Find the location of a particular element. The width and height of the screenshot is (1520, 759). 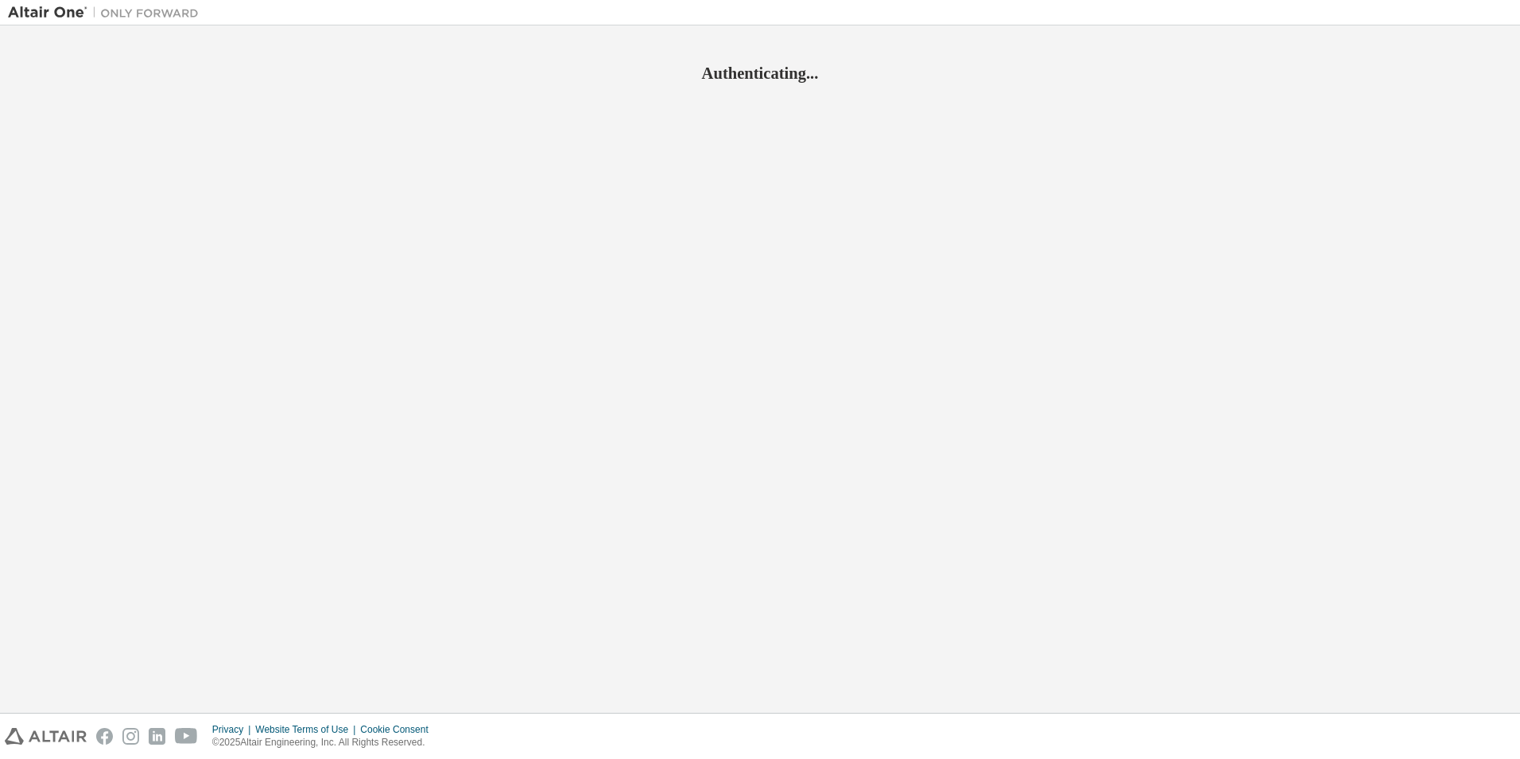

img: facebook.svg is located at coordinates (104, 735).